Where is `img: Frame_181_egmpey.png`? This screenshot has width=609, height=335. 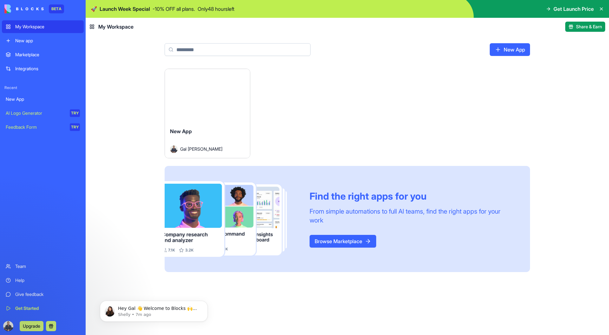 img: Frame_181_egmpey.png is located at coordinates (232, 219).